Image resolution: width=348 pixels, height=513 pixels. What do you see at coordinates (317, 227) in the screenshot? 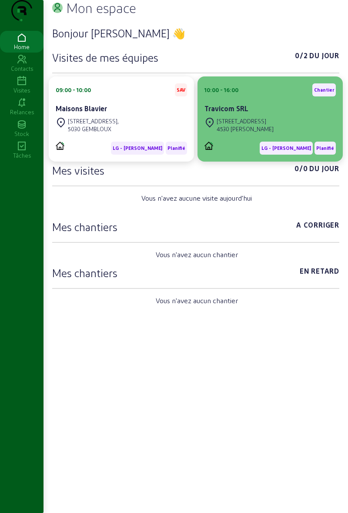
I see `span: A corriger` at bounding box center [317, 227].